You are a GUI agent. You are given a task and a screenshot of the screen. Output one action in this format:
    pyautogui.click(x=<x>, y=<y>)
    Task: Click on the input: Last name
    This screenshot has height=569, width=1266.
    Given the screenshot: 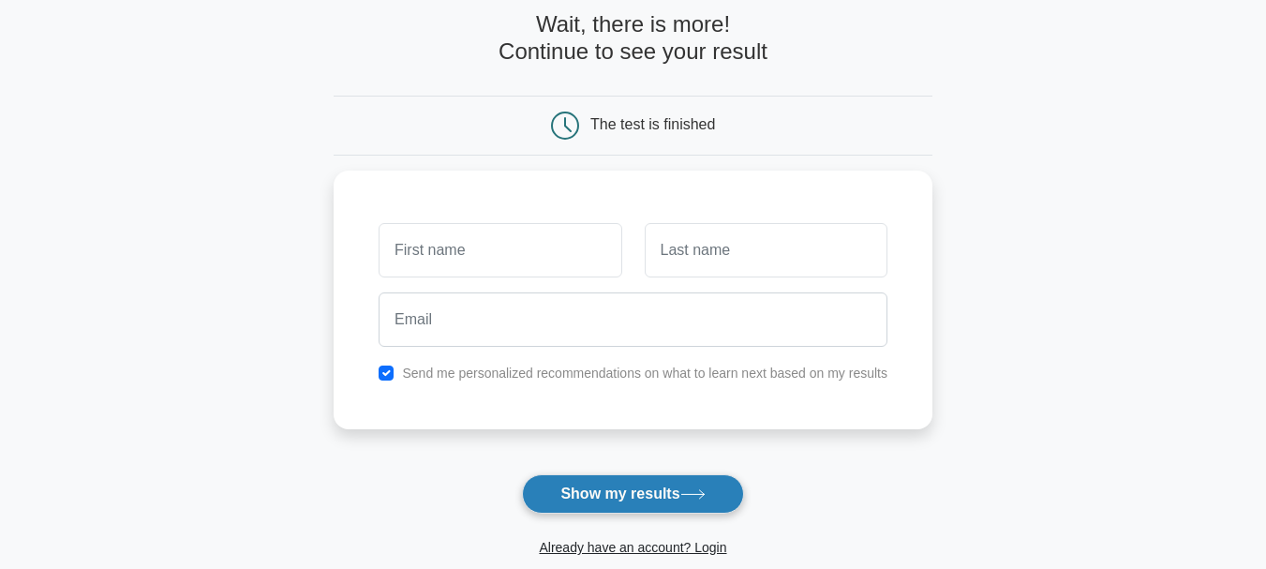 What is the action you would take?
    pyautogui.click(x=766, y=250)
    